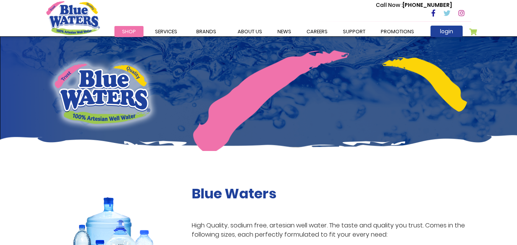 The width and height of the screenshot is (517, 245). What do you see at coordinates (447, 31) in the screenshot?
I see `a: login` at bounding box center [447, 31].